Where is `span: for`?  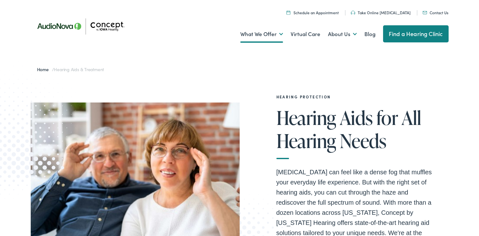 span: for is located at coordinates (387, 118).